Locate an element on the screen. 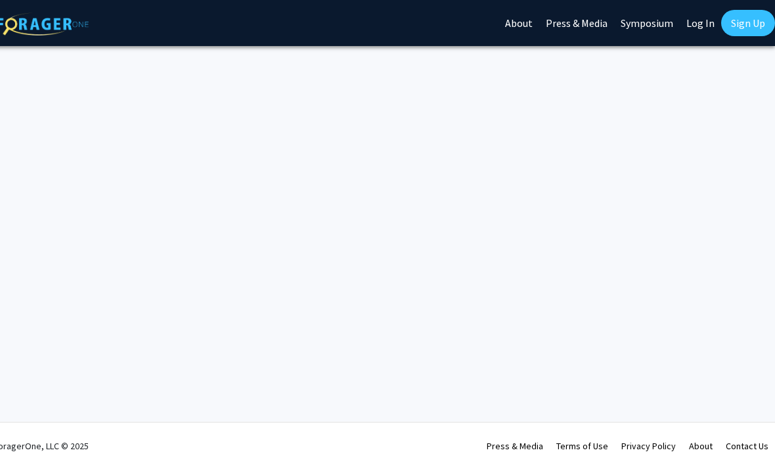  a: Press & Media is located at coordinates (515, 446).